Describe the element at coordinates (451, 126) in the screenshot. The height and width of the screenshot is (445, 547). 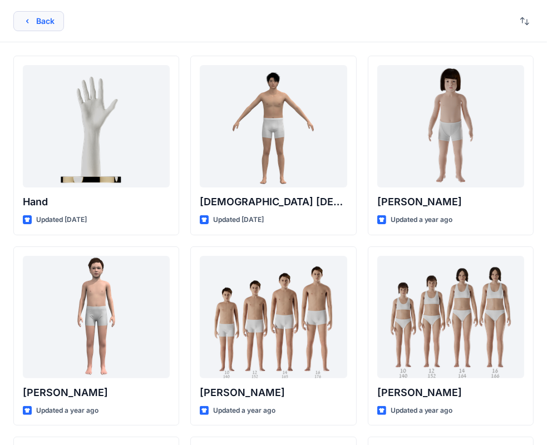
I see `a: Charlie` at that location.